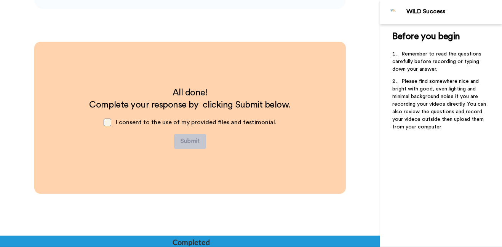  Describe the element at coordinates (190, 93) in the screenshot. I see `span: All done!` at that location.